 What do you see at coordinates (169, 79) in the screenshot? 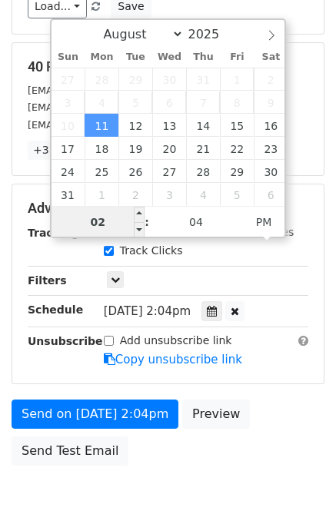
I see `span: July 30, 2025` at bounding box center [169, 79].